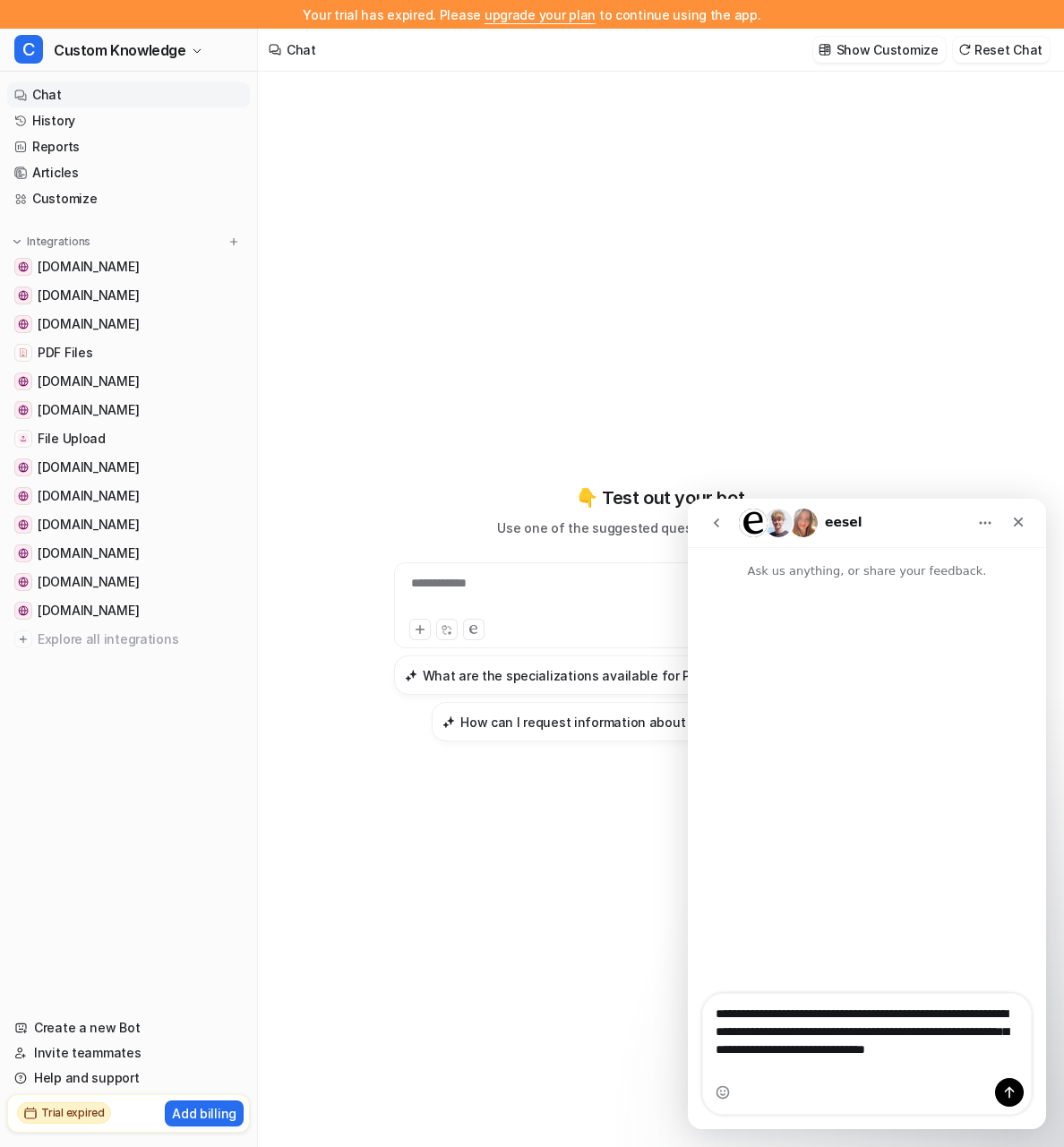 This screenshot has width=1064, height=1147. Describe the element at coordinates (23, 553) in the screenshot. I see `img: tcsedsystem.instructure.com` at that location.